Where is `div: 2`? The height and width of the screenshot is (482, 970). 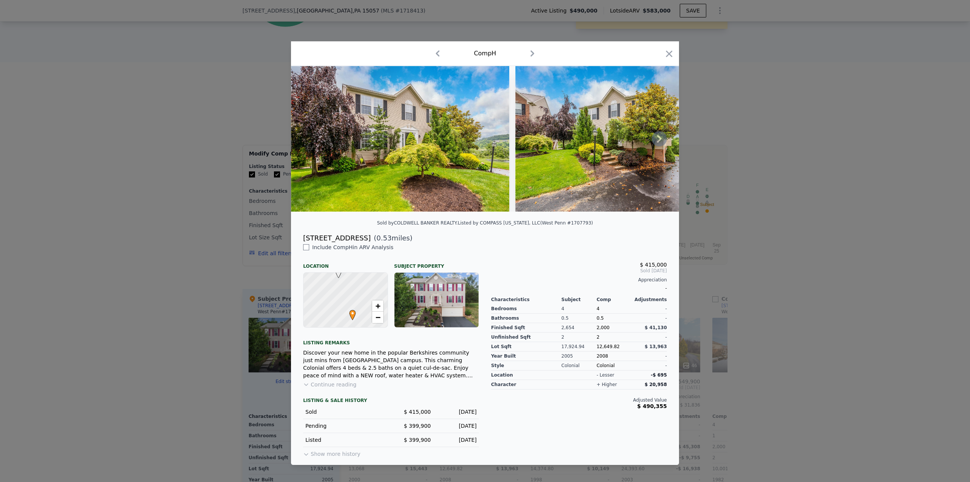 div: 2 is located at coordinates (579, 337).